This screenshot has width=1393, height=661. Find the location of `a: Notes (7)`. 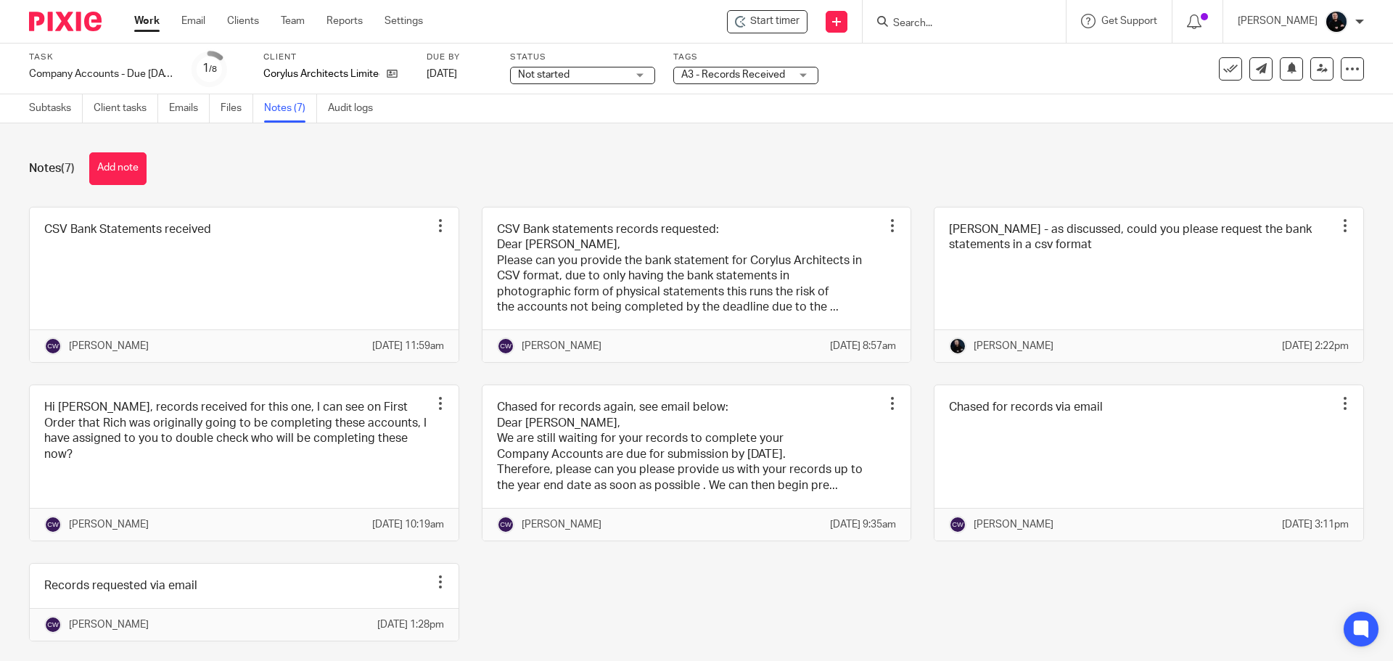

a: Notes (7) is located at coordinates (290, 108).